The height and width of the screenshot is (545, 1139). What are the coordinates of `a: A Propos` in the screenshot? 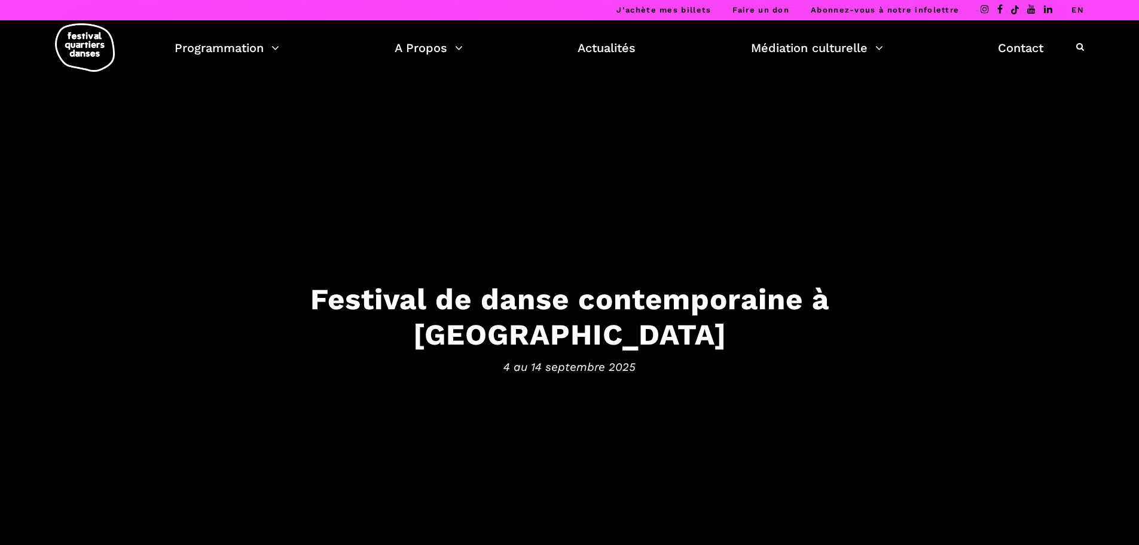 It's located at (429, 48).